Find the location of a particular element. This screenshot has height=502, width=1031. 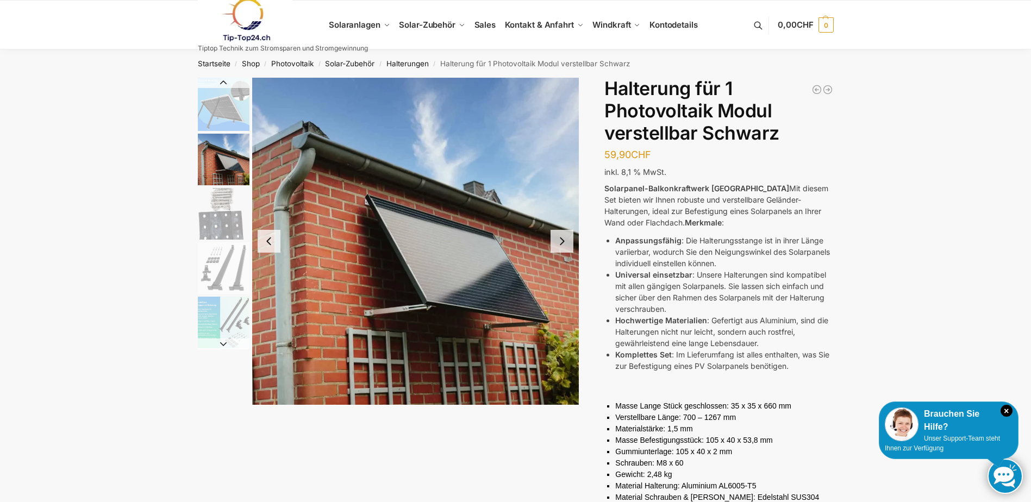

p: Masse Befestigungsstück: 105 x 40 x 53,8 mm is located at coordinates (724, 440).